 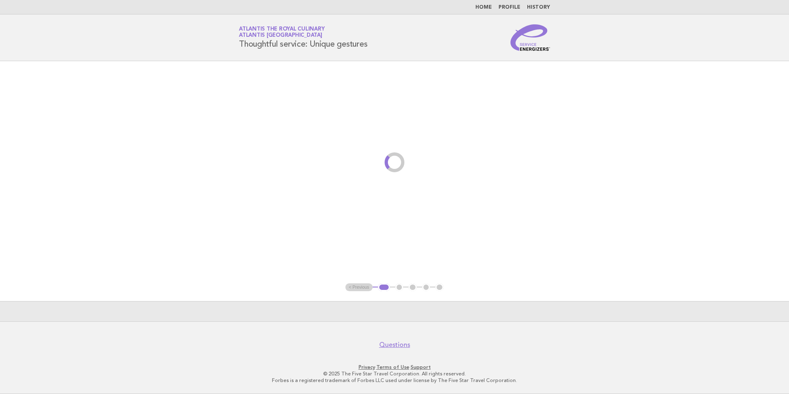 I want to click on p: Forbes is a registered trademark of Forbes LLC used under license by The Five Star Travel Corpora..., so click(x=395, y=380).